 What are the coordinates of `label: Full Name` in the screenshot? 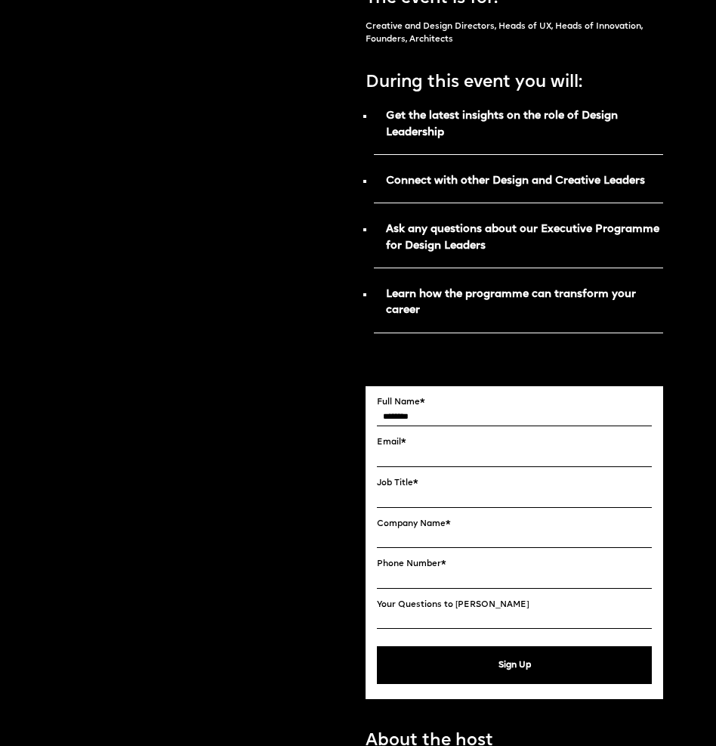 It's located at (515, 403).